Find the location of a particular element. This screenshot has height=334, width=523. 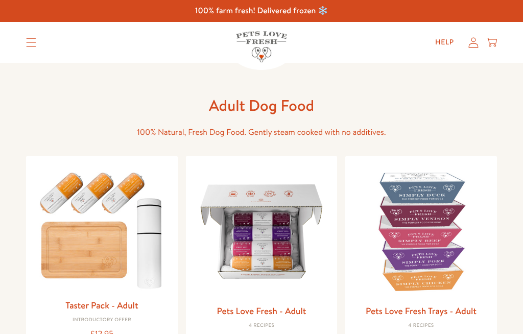

summary: Translation missing: en.sections.header.menu is located at coordinates (31, 42).